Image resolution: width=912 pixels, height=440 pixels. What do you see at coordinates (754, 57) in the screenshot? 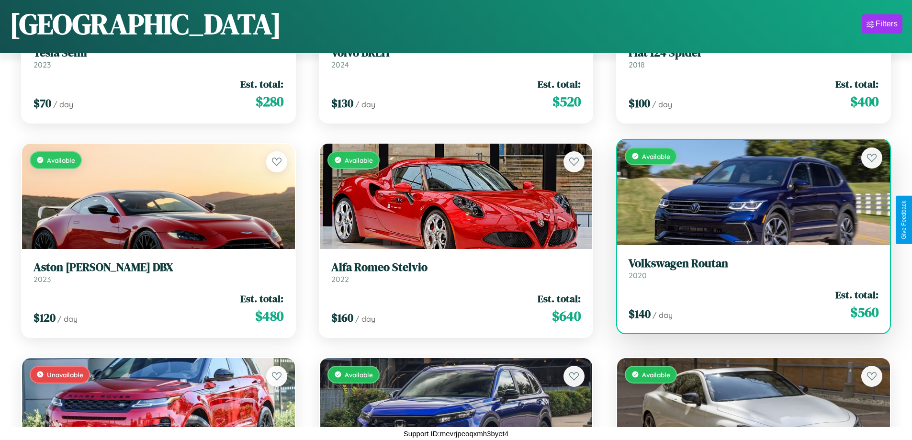
I see `a: Fiat 124 Spider2018` at bounding box center [754, 57].